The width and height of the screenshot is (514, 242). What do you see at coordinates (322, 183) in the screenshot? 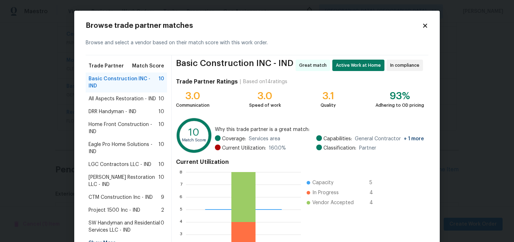
I see `span: Capacity` at bounding box center [322, 183].